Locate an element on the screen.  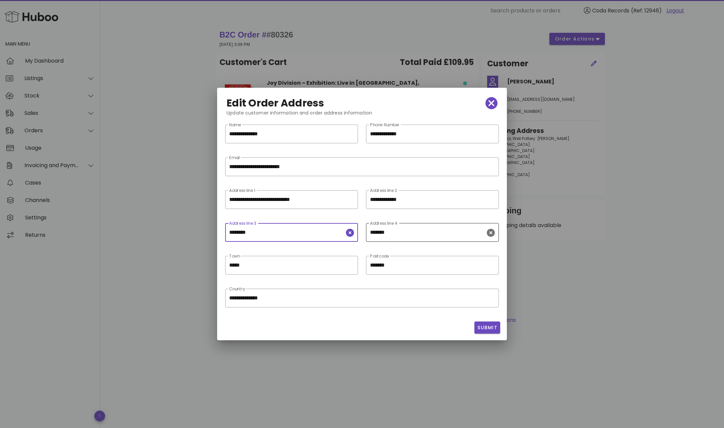
label: Address line 4 is located at coordinates (384, 223).